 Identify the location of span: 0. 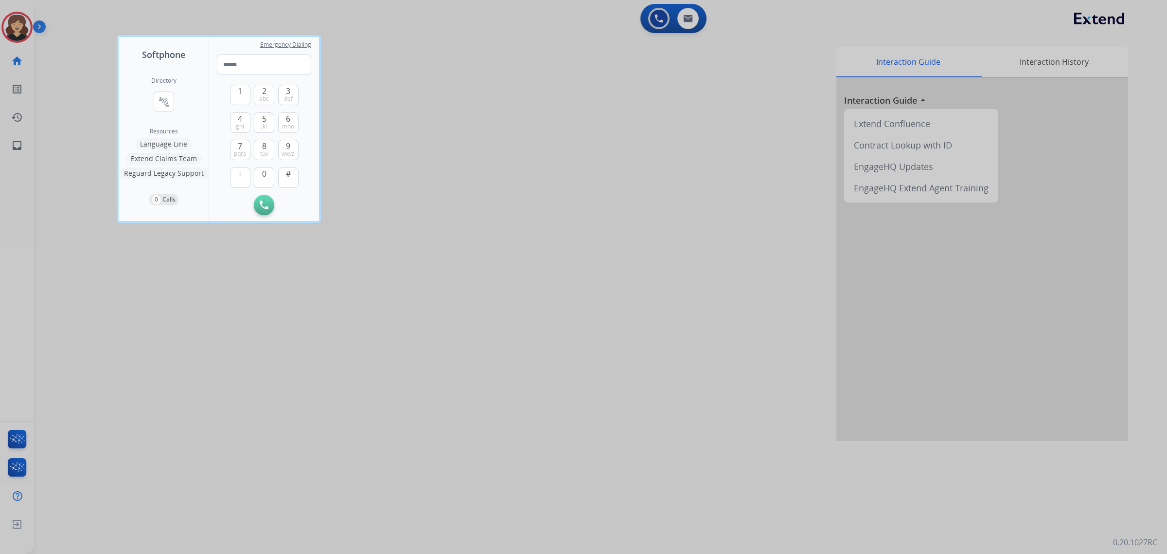
(264, 174).